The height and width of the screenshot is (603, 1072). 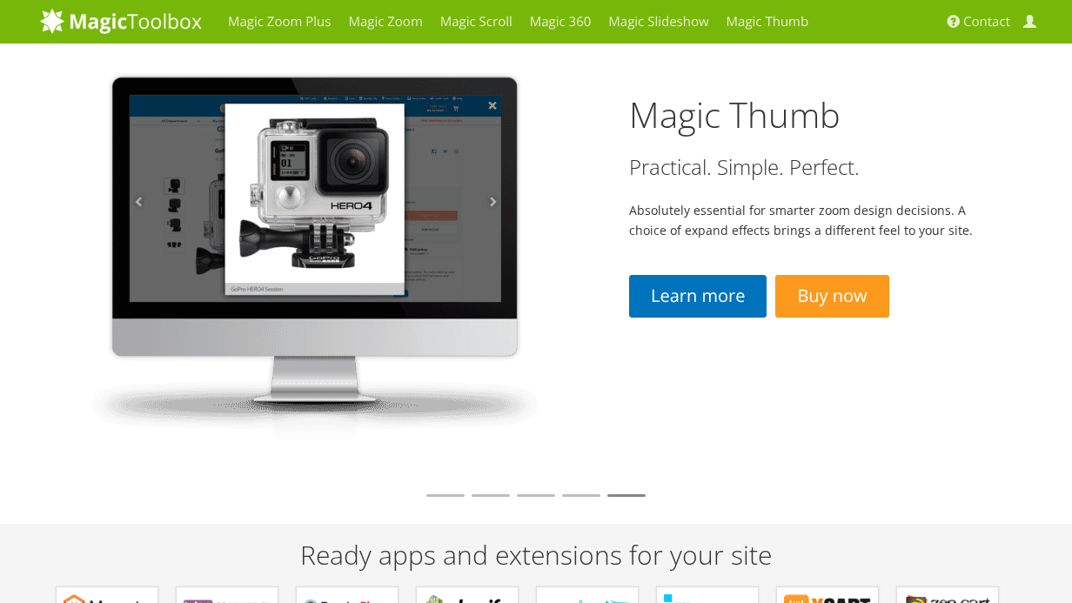 What do you see at coordinates (121, 21) in the screenshot?
I see `img: MagicToolbox.com - Image tools for your website` at bounding box center [121, 21].